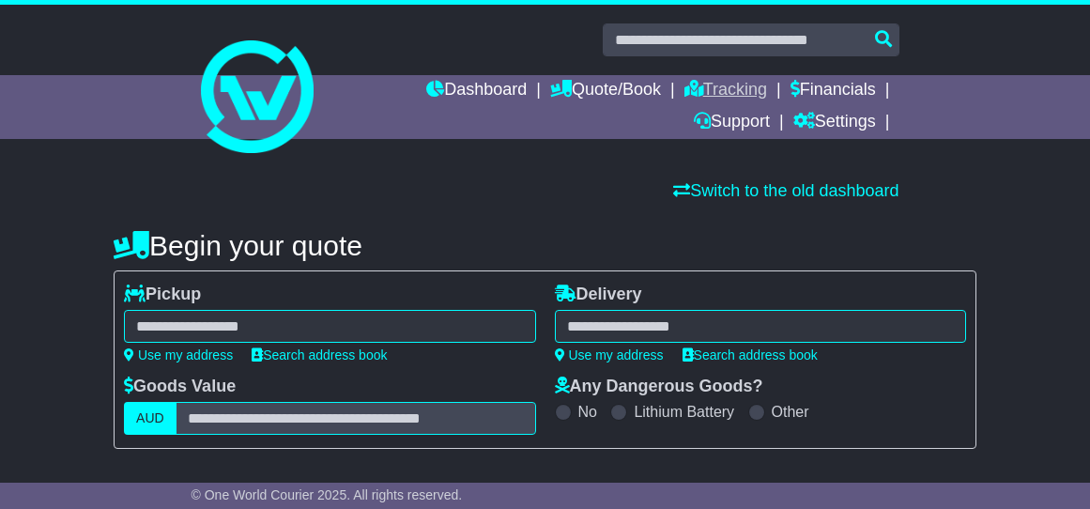  What do you see at coordinates (833, 91) in the screenshot?
I see `a: Financials` at bounding box center [833, 91].